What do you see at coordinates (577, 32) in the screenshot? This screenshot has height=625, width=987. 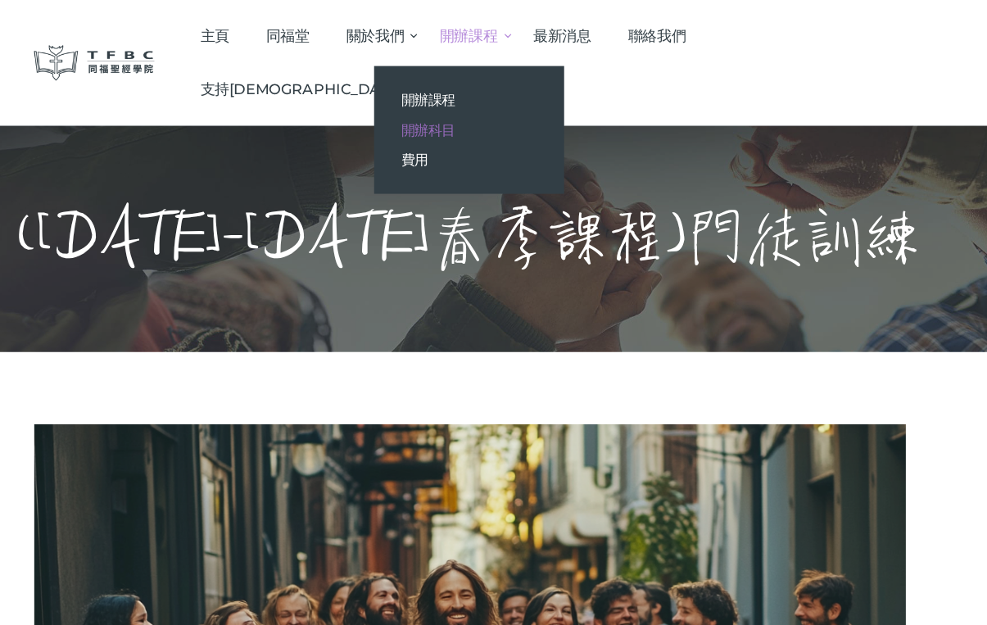 I see `a: 最新消息` at bounding box center [577, 32].